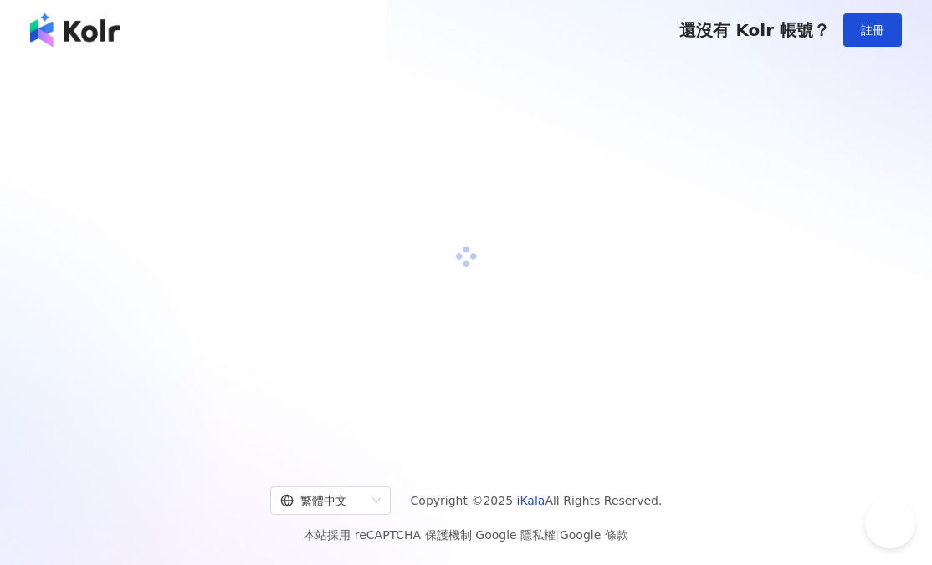 The image size is (932, 565). Describe the element at coordinates (536, 501) in the screenshot. I see `span: Copyright © 2025 All Rights Reserved.` at that location.